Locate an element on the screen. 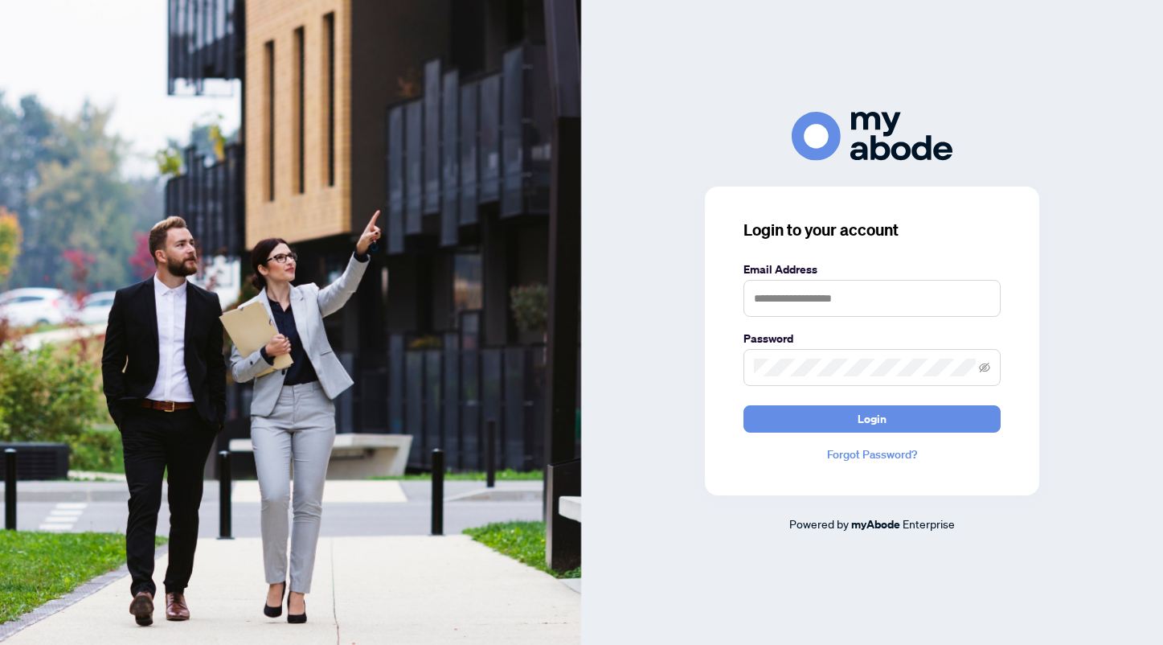 The image size is (1163, 645). span: Powered by is located at coordinates (819, 523).